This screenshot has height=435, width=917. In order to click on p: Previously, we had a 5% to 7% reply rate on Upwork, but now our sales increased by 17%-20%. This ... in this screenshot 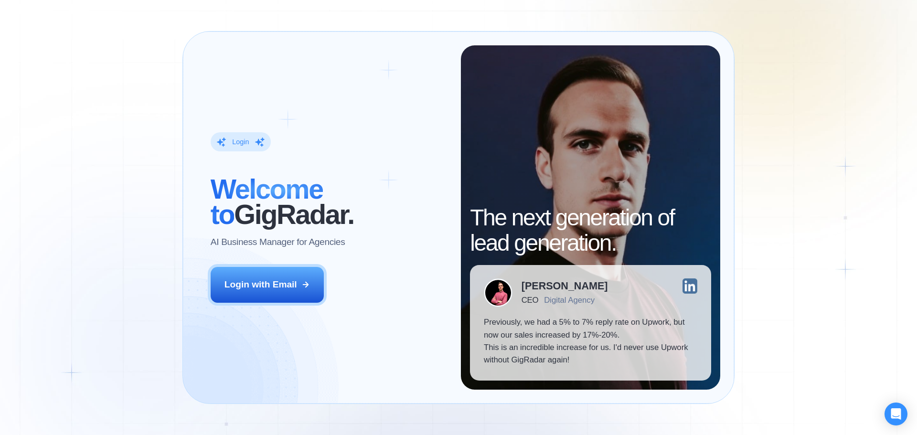, I will do `click(590, 341)`.